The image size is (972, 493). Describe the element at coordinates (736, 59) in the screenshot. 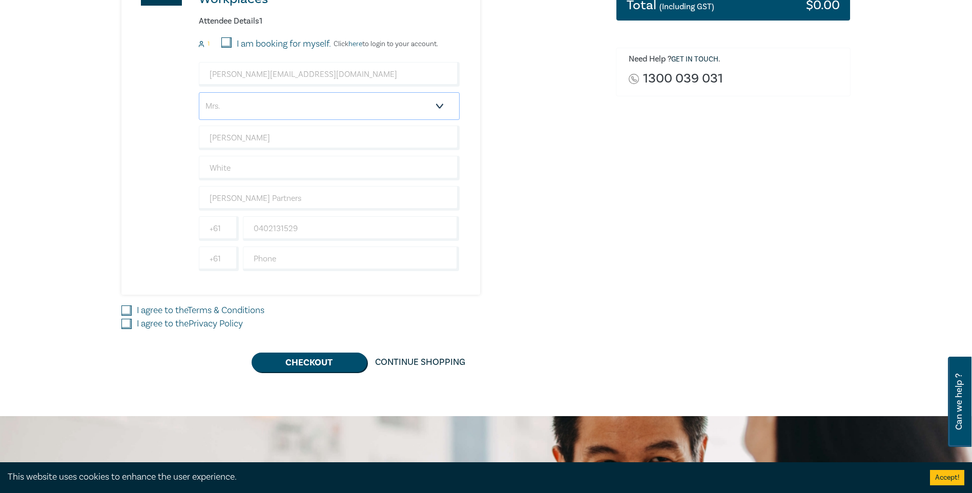

I see `h6: Need Help ? .` at that location.